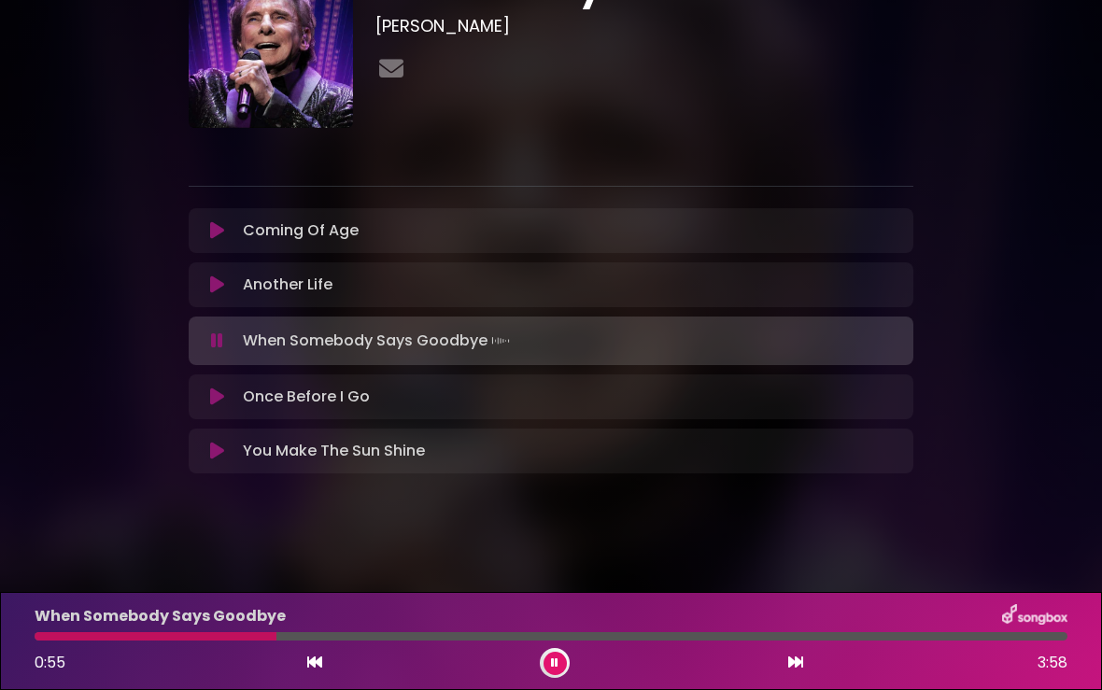 The height and width of the screenshot is (690, 1102). What do you see at coordinates (500, 341) in the screenshot?
I see `img: waveform4.gif` at bounding box center [500, 341].